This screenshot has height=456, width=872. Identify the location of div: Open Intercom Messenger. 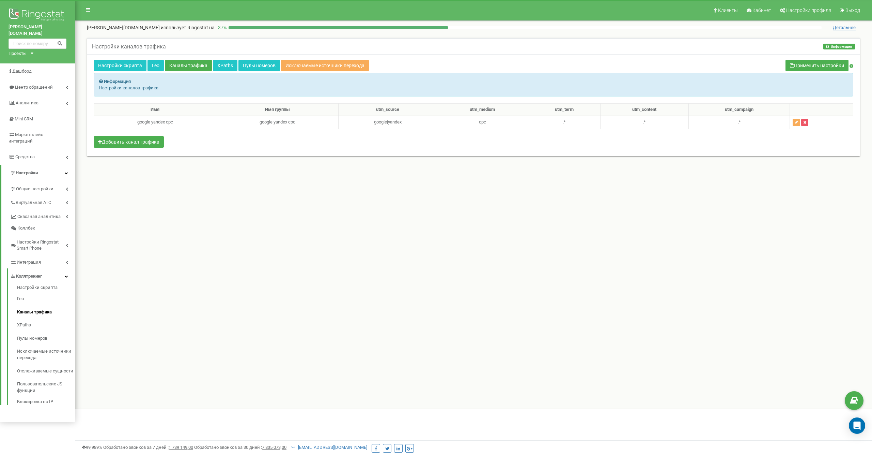
(857, 425).